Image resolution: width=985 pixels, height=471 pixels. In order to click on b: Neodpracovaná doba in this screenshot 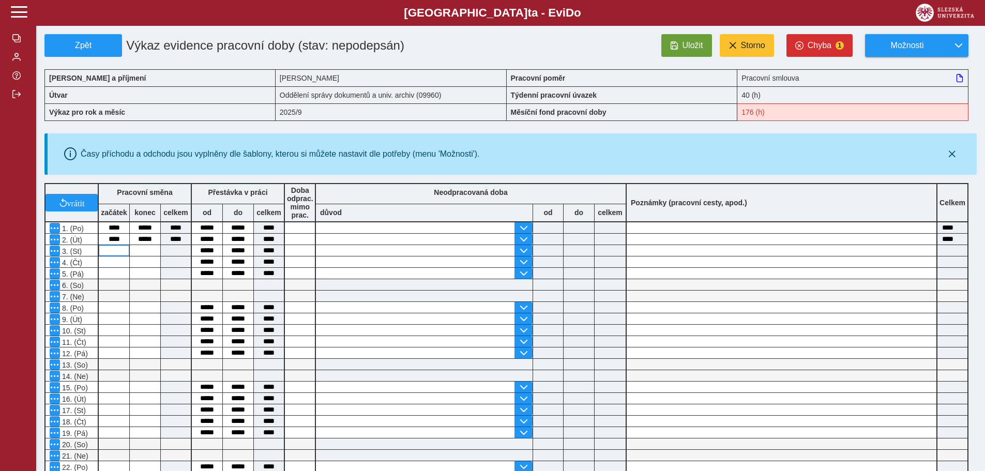, I will do `click(470, 192)`.